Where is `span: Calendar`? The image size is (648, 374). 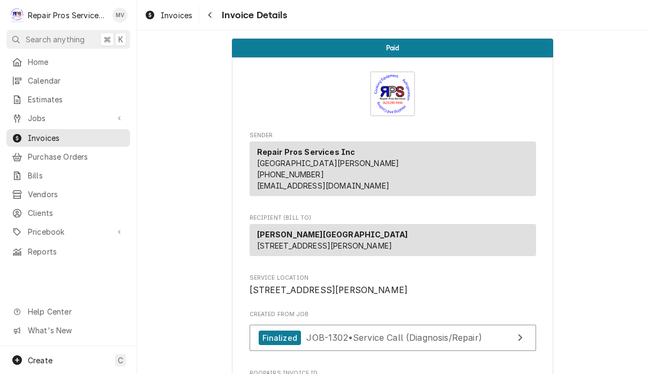
span: Calendar is located at coordinates (76, 80).